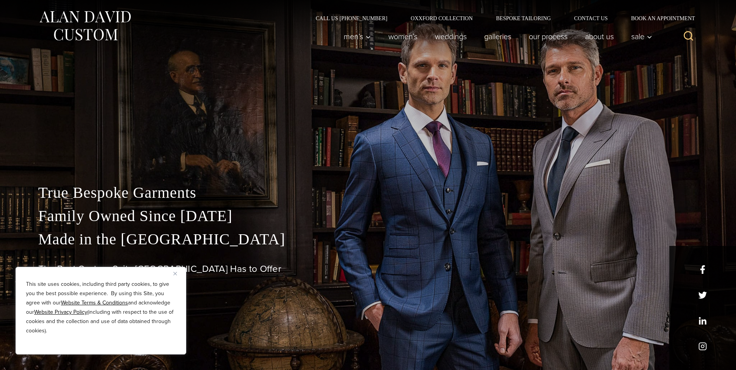 The height and width of the screenshot is (370, 736). I want to click on a: Women’s, so click(402, 36).